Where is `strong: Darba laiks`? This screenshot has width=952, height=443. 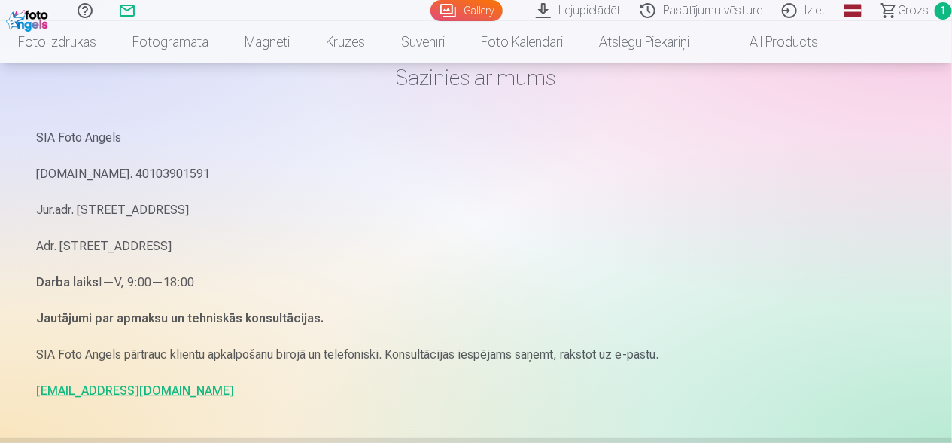
strong: Darba laiks is located at coordinates (68, 282).